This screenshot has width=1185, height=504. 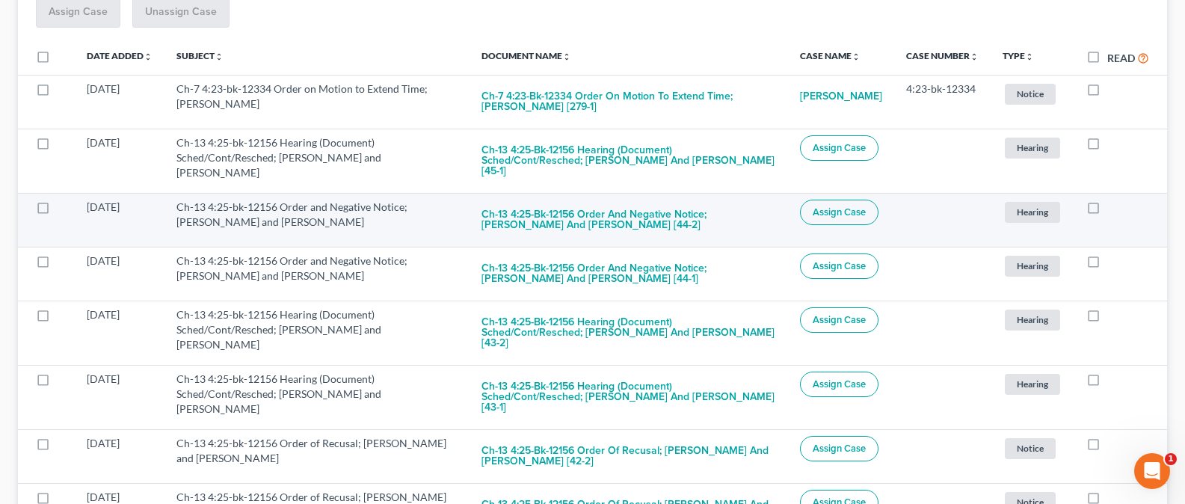 What do you see at coordinates (830, 55) in the screenshot?
I see `a: Case Nameunfold_more` at bounding box center [830, 55].